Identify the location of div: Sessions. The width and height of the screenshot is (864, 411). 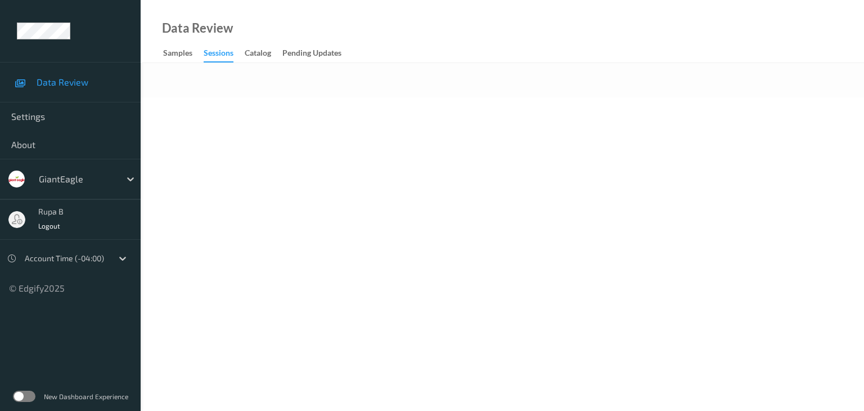
(218, 55).